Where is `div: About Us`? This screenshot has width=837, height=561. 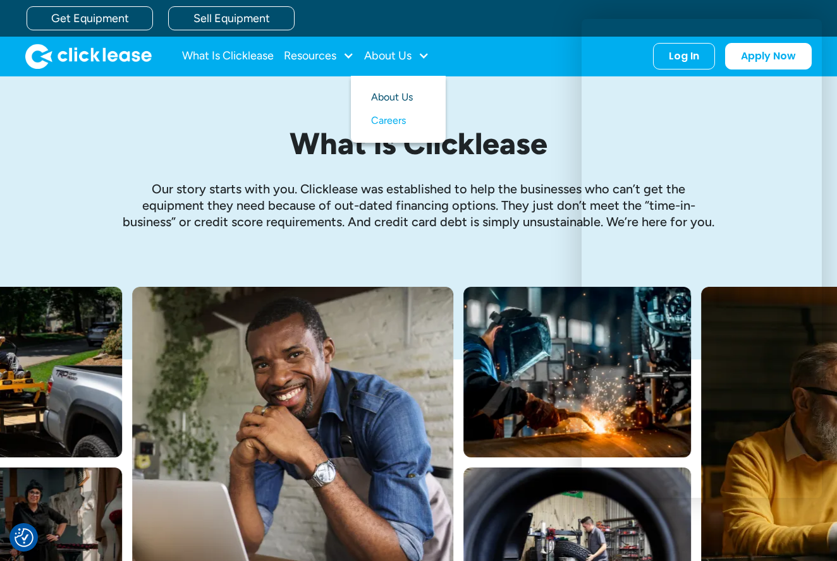 div: About Us is located at coordinates (396, 56).